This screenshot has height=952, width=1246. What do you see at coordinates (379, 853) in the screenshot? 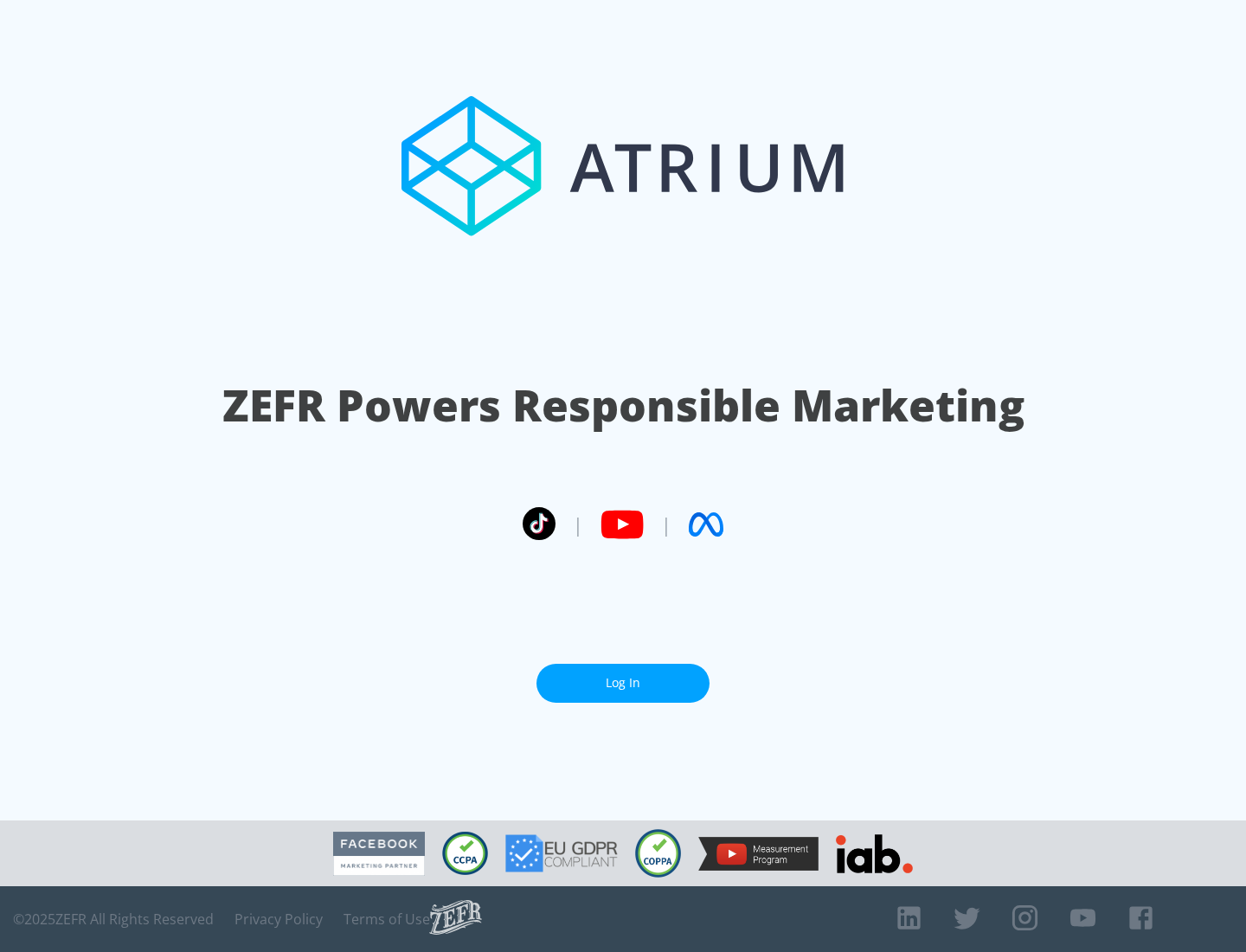
I see `img: Facebook Marketing Partner` at bounding box center [379, 853].